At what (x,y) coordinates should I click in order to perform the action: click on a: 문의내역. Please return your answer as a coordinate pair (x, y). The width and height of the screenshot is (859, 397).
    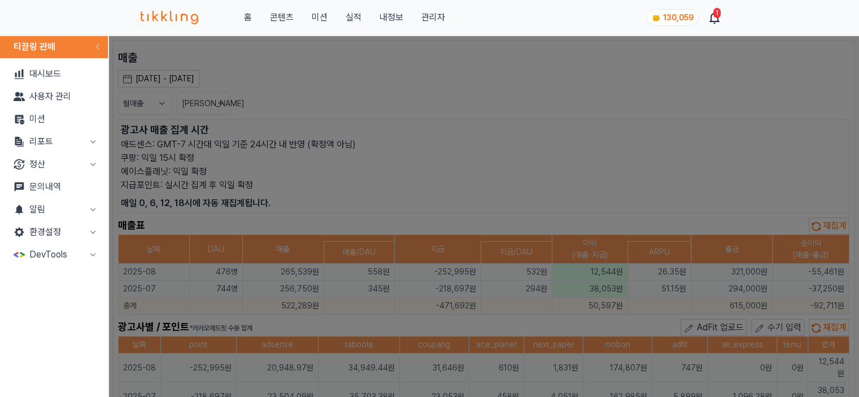
    Looking at the image, I should click on (54, 187).